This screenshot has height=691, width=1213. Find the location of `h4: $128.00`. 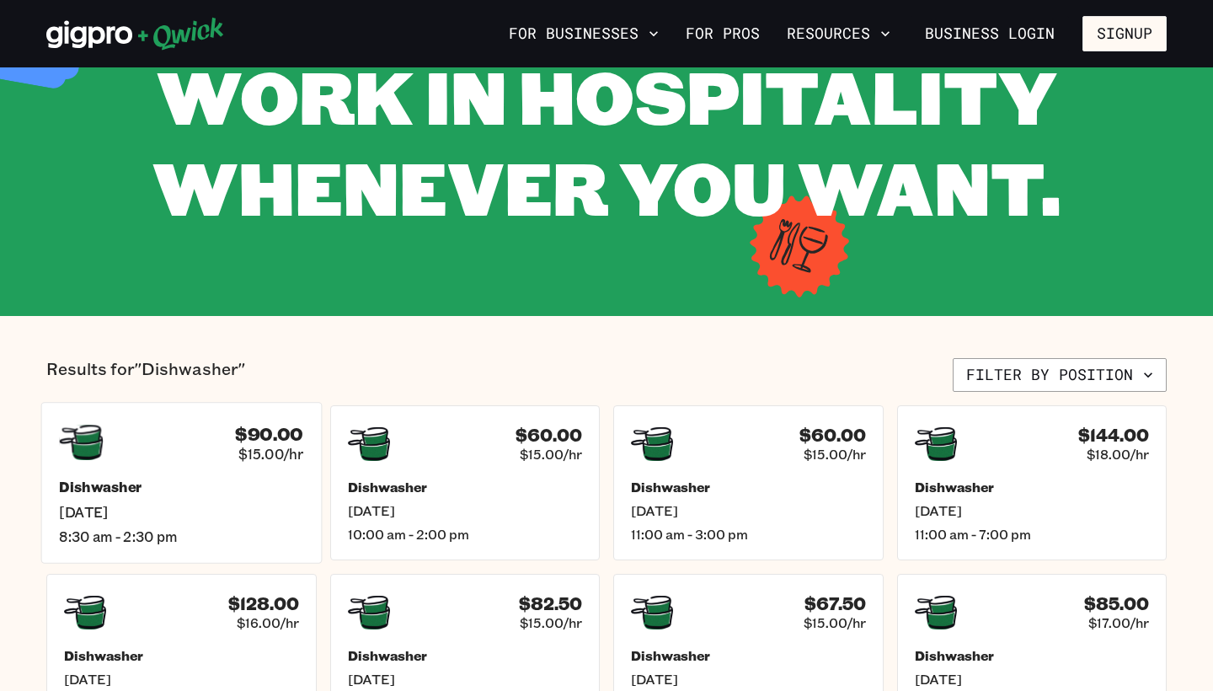

h4: $128.00 is located at coordinates (264, 603).